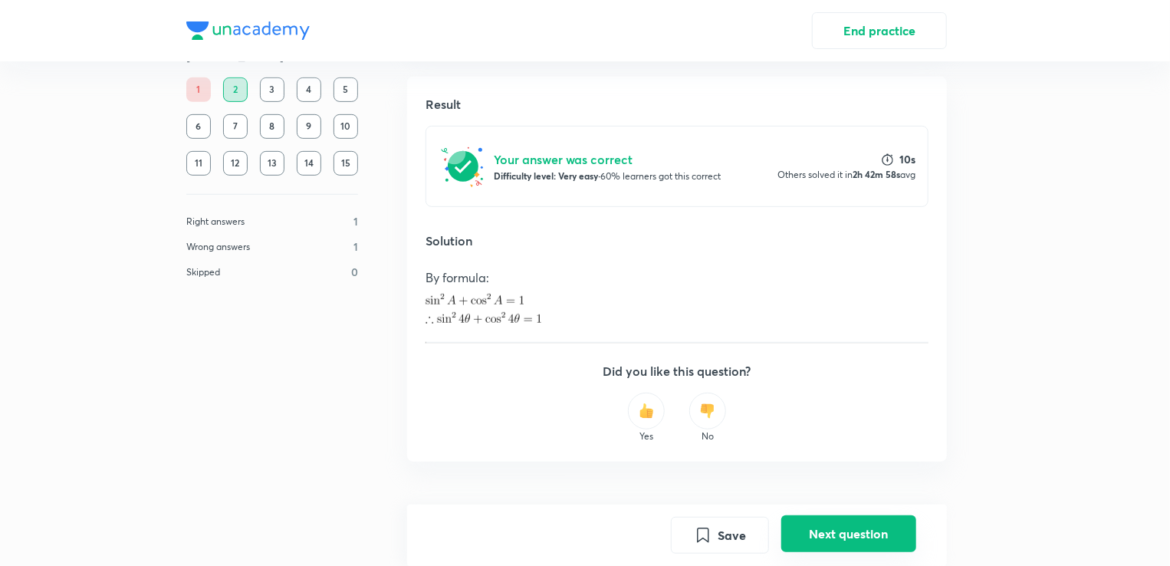  I want to click on h5: Did you like this question?, so click(677, 371).